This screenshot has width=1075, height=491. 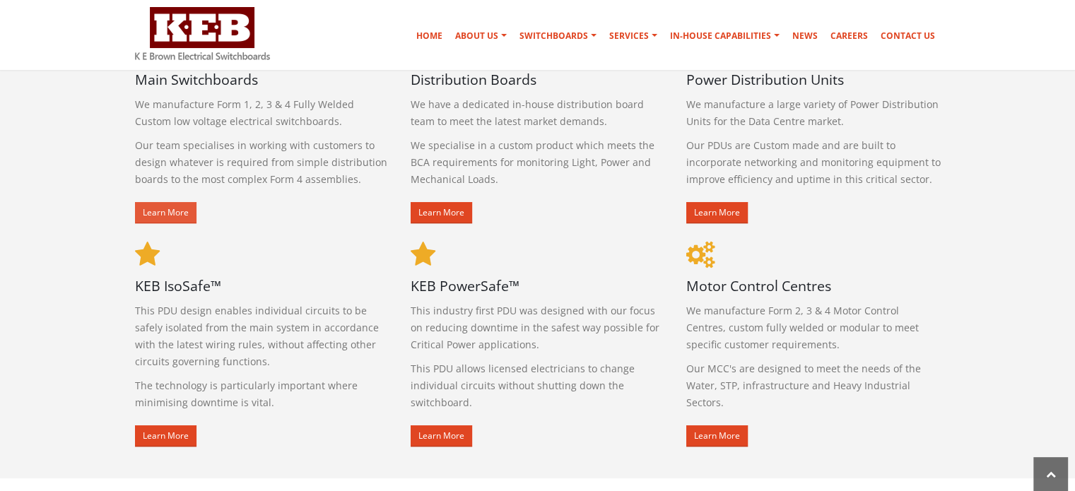 I want to click on p: Our MCC's are designed to meet the needs of the Water, STP, infrastructure and Heavy Industrial S..., so click(x=814, y=386).